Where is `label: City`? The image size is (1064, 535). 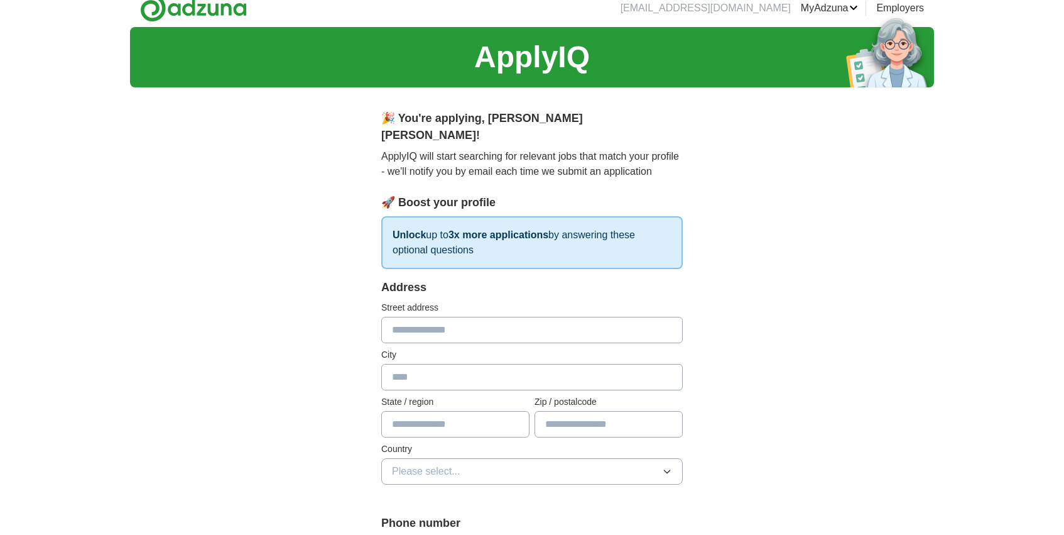
label: City is located at coordinates (532, 354).